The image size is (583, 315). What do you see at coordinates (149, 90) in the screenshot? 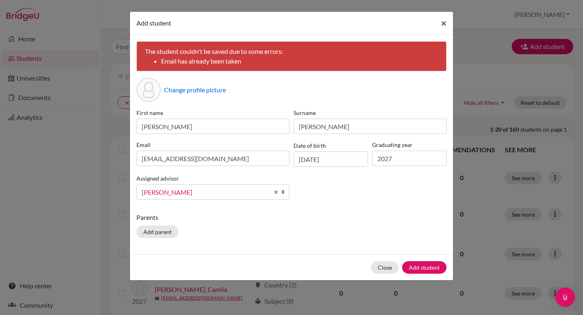
I see `div: Profile picture` at bounding box center [149, 90].